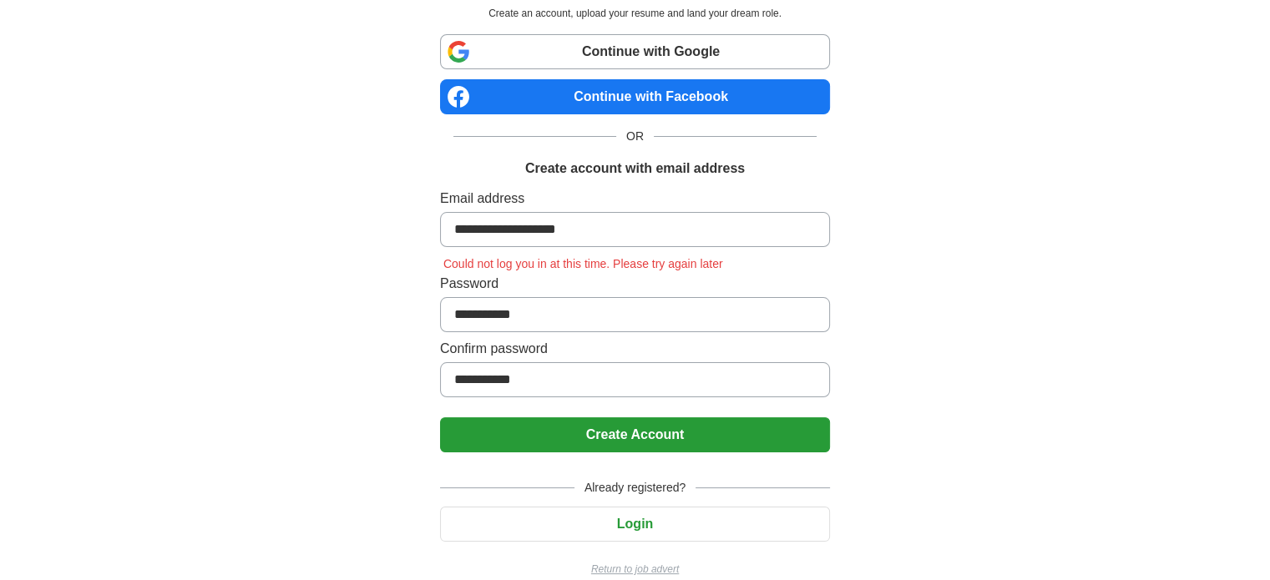 The width and height of the screenshot is (1270, 580). I want to click on p: Create an account, upload your resume and land your dream role., so click(634, 13).